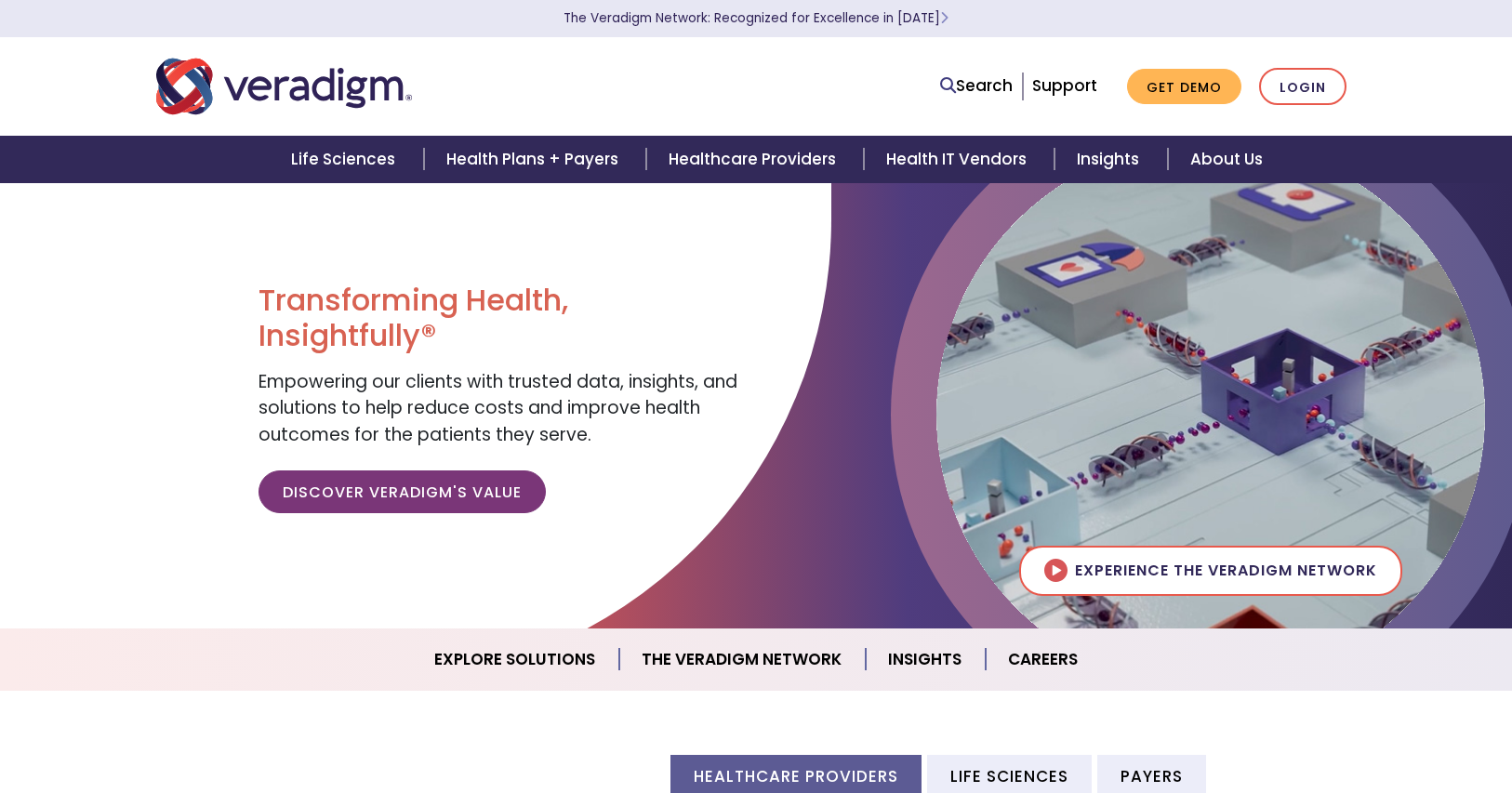 The width and height of the screenshot is (1512, 793). I want to click on a: Health Plans + Payers, so click(534, 159).